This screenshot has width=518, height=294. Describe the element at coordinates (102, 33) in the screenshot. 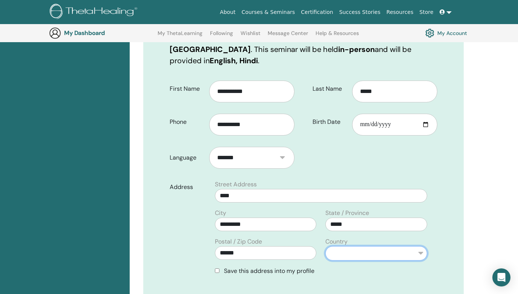

I see `h3: My Dashboard` at that location.